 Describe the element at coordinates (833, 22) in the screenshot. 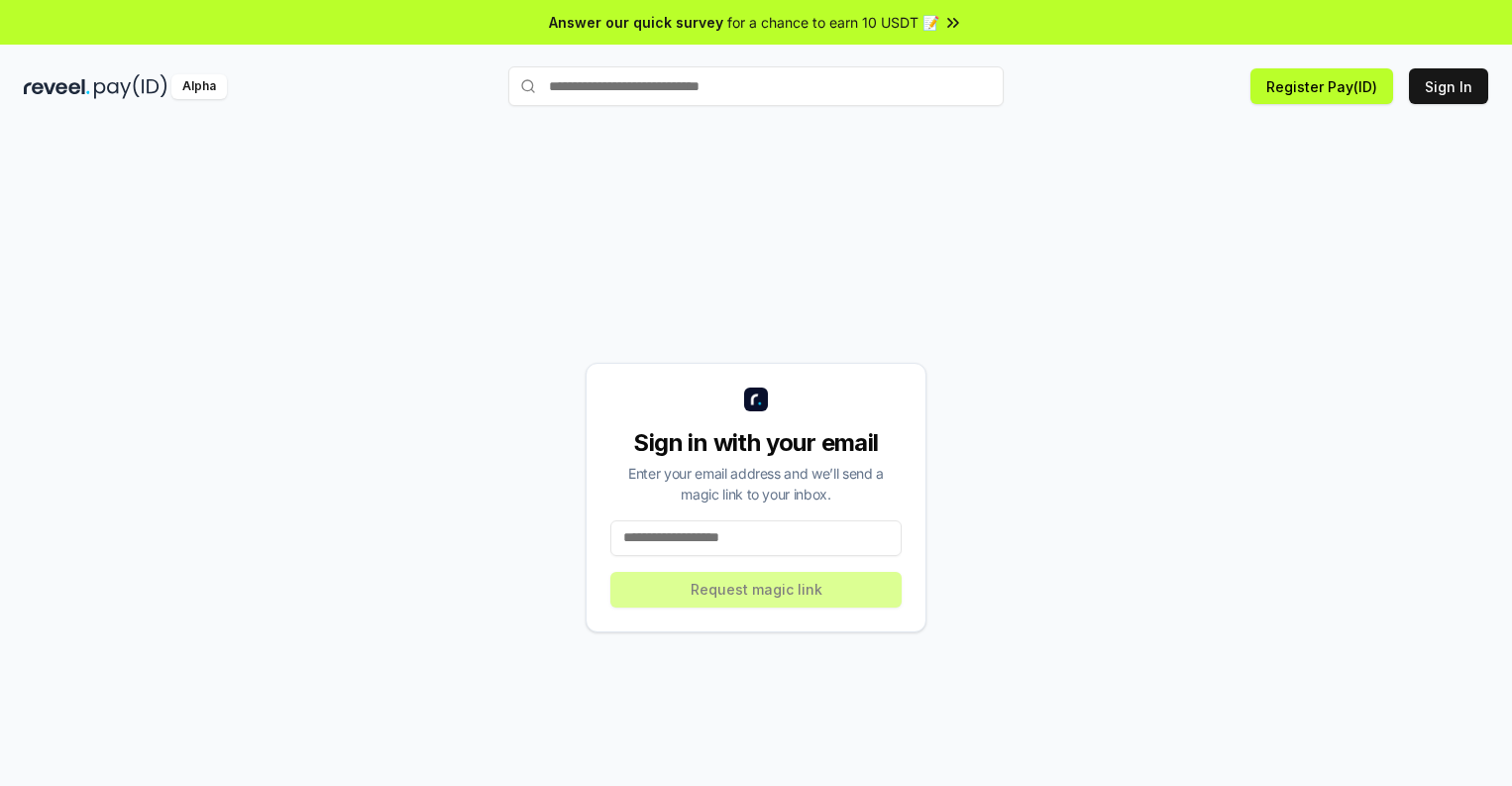

I see `span: for a chance to earn 10 USDT 📝` at that location.